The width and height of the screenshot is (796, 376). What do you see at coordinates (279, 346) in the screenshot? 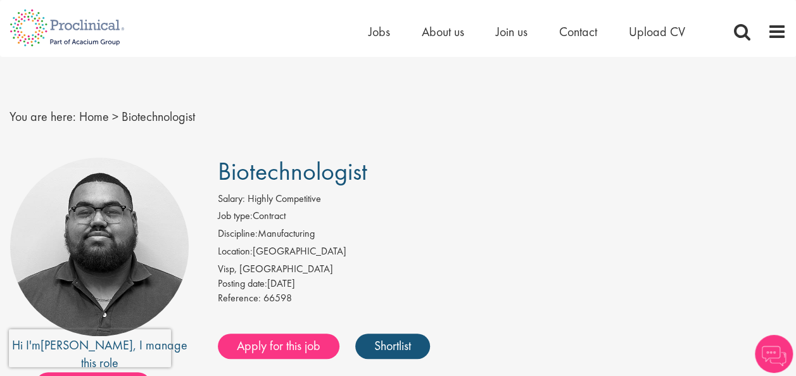
I see `a: Apply for this job` at bounding box center [279, 346].